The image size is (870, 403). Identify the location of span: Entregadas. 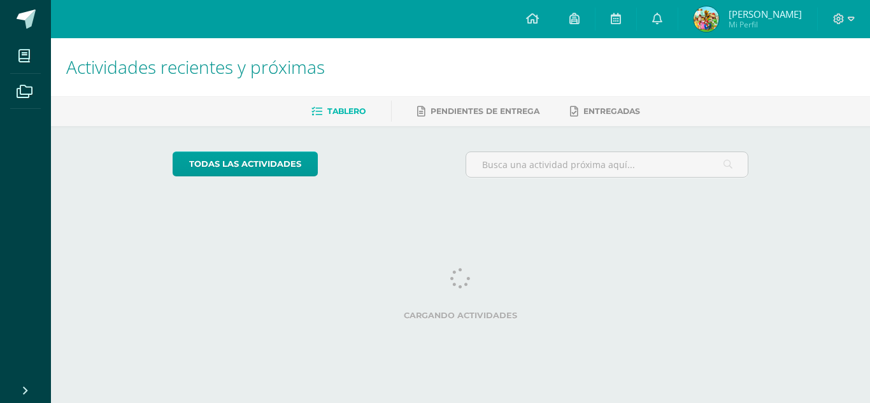
(611, 111).